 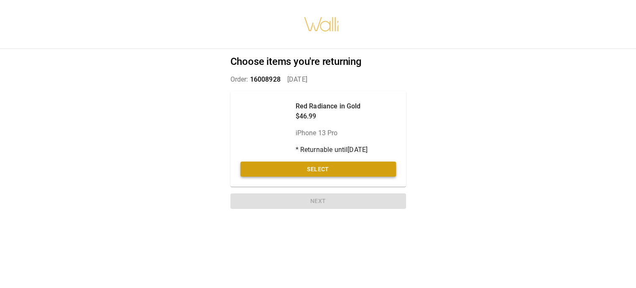 What do you see at coordinates (332, 116) in the screenshot?
I see `p: $46.99` at bounding box center [332, 116].